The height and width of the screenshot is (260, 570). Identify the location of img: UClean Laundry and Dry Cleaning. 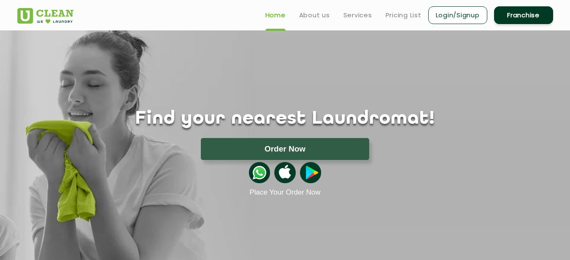
(45, 16).